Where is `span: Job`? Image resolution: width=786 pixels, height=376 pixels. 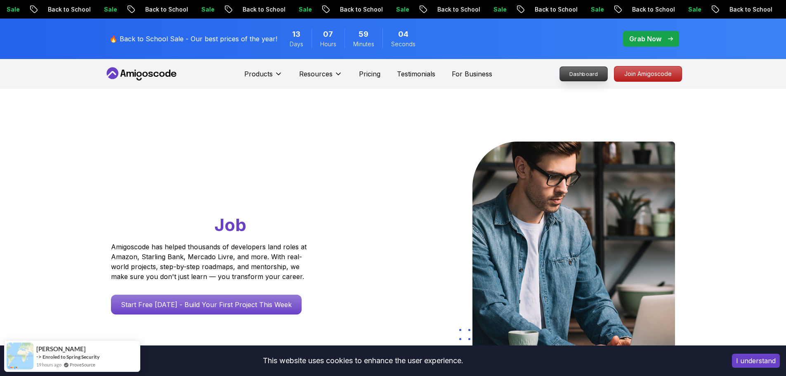
span: Job is located at coordinates (230, 224).